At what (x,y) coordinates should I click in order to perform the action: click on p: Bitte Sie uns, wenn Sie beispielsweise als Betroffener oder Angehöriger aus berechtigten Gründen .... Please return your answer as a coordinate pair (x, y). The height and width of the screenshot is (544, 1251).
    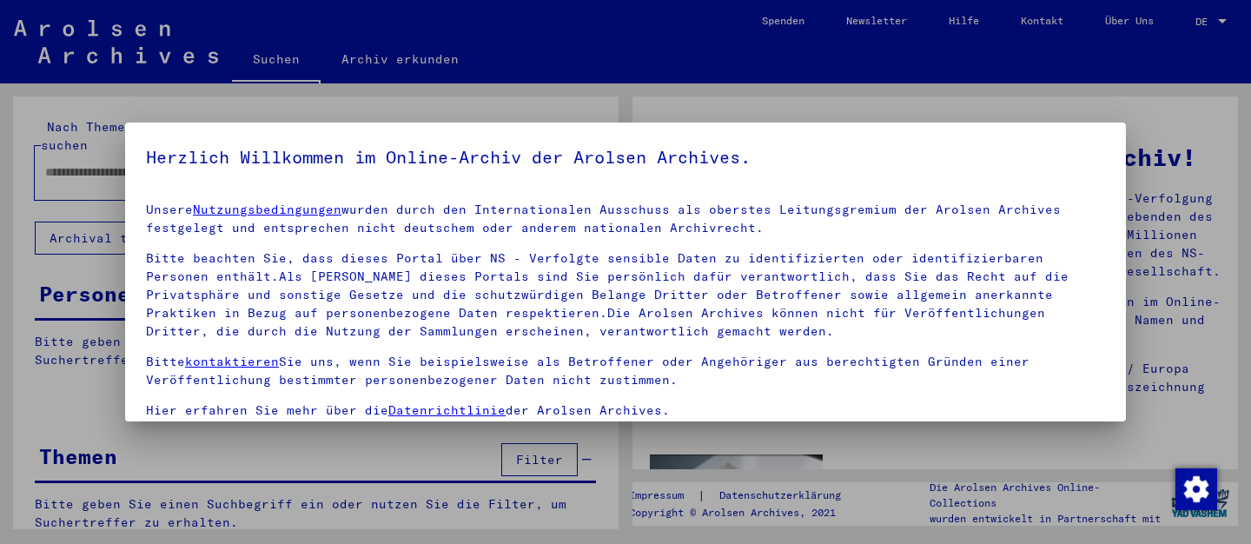
    Looking at the image, I should click on (625, 371).